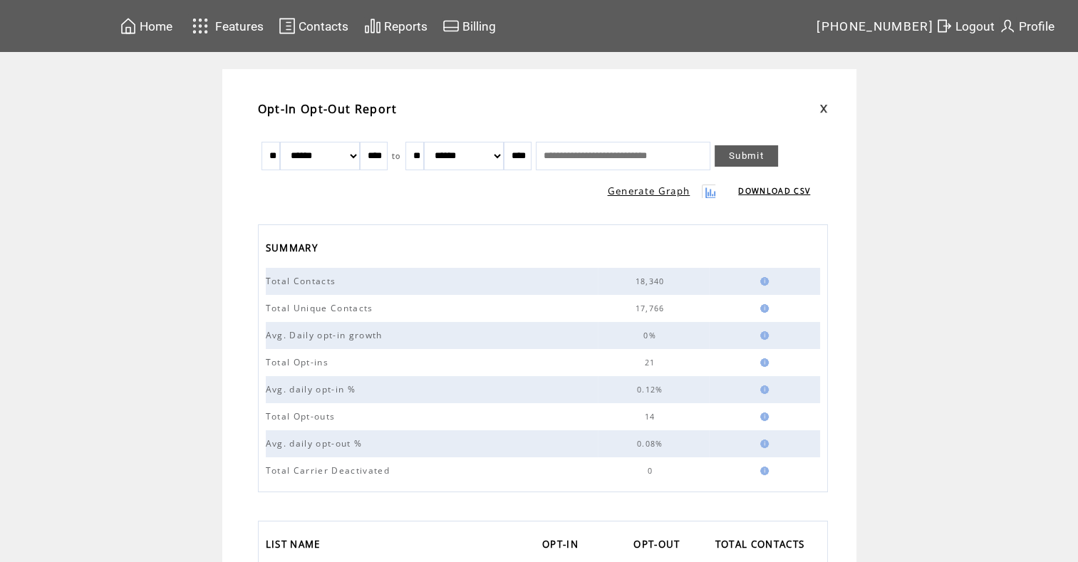 Image resolution: width=1078 pixels, height=562 pixels. What do you see at coordinates (287, 26) in the screenshot?
I see `img: contacts.svg` at bounding box center [287, 26].